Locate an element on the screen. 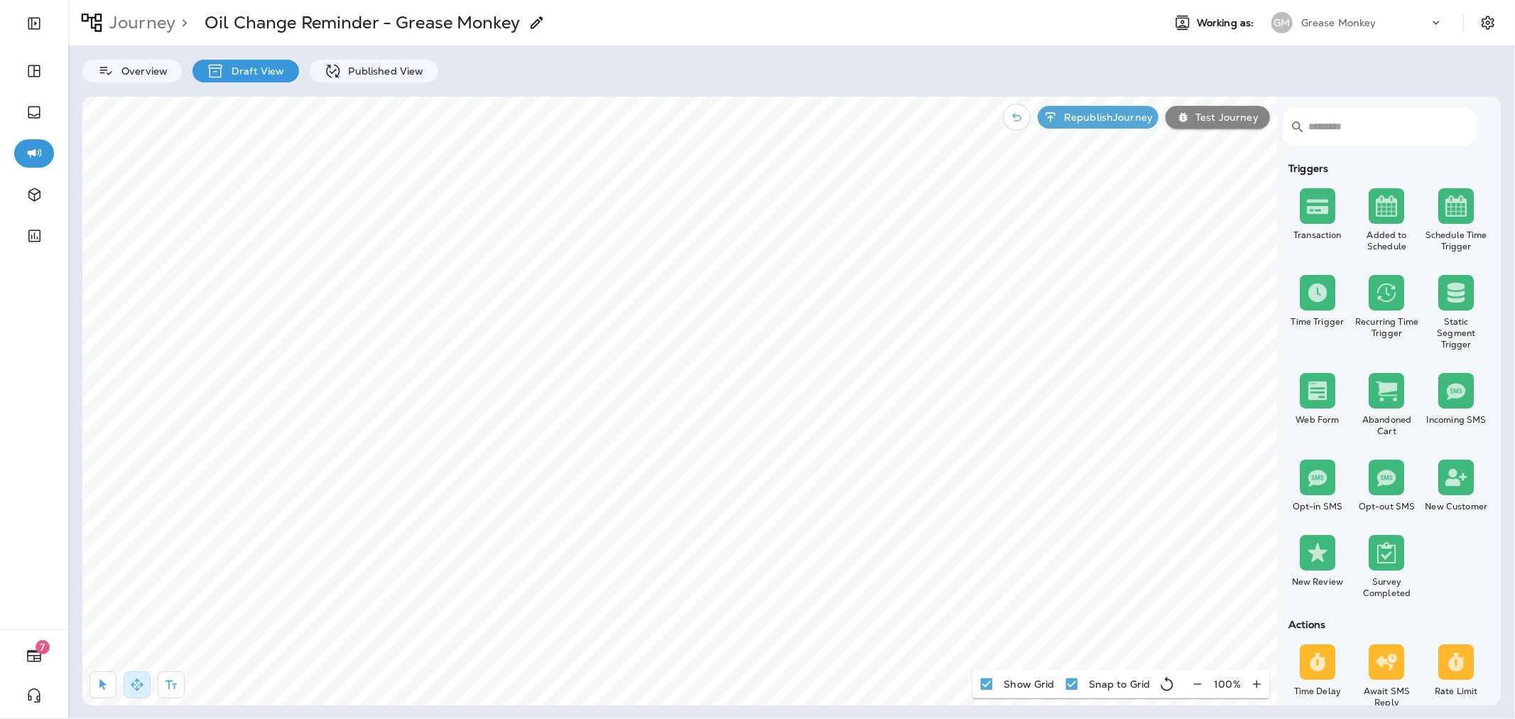  div: Incoming SMS is located at coordinates (1456, 420).